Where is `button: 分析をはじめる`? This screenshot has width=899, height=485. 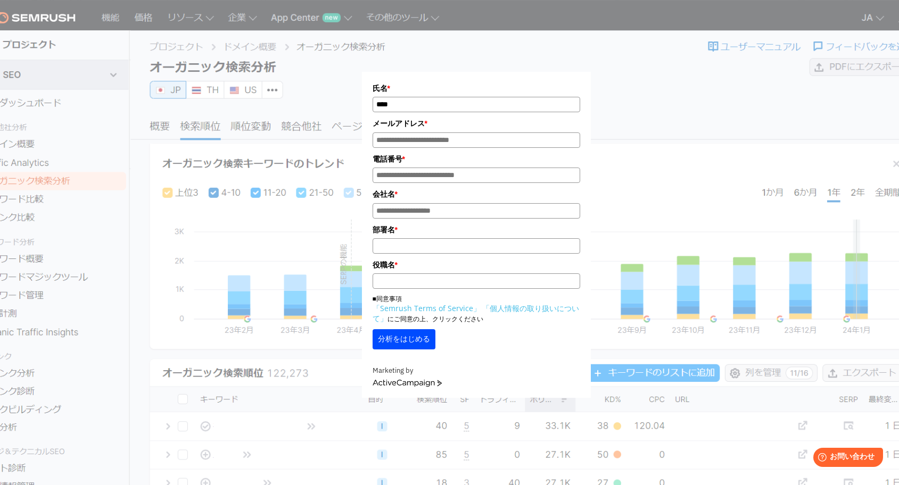 button: 分析をはじめる is located at coordinates (404, 340).